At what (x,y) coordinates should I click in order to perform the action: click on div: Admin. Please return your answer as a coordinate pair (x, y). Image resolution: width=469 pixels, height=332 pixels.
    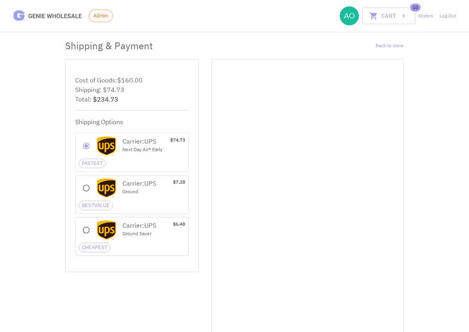
    Looking at the image, I should click on (100, 16).